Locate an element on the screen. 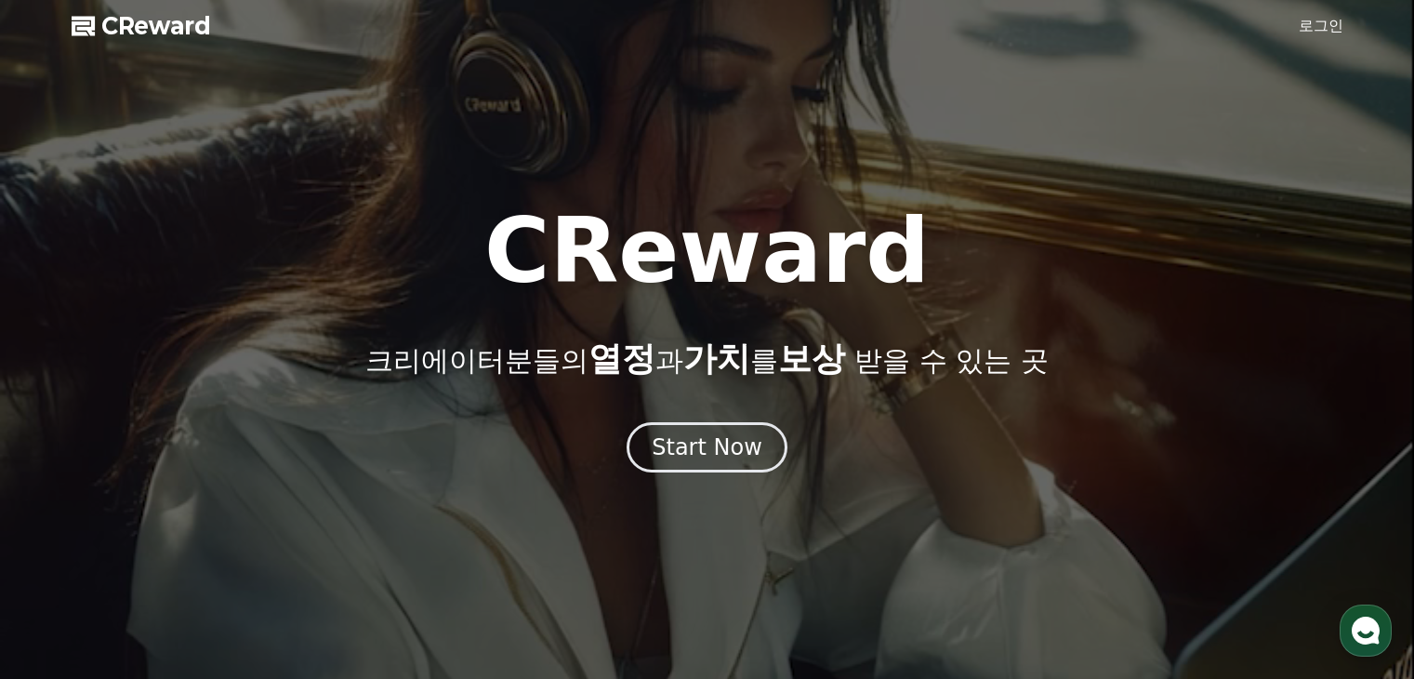  a: CReward is located at coordinates (141, 26).